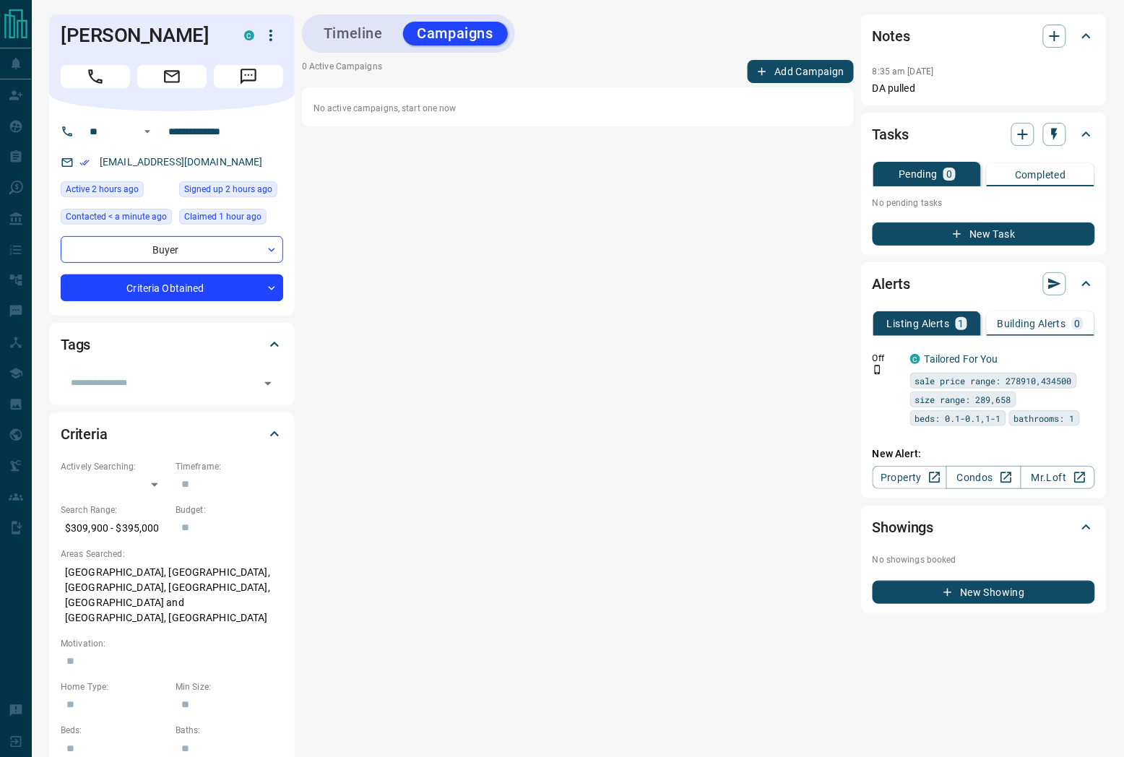  What do you see at coordinates (909, 477) in the screenshot?
I see `a: Property` at bounding box center [909, 477].